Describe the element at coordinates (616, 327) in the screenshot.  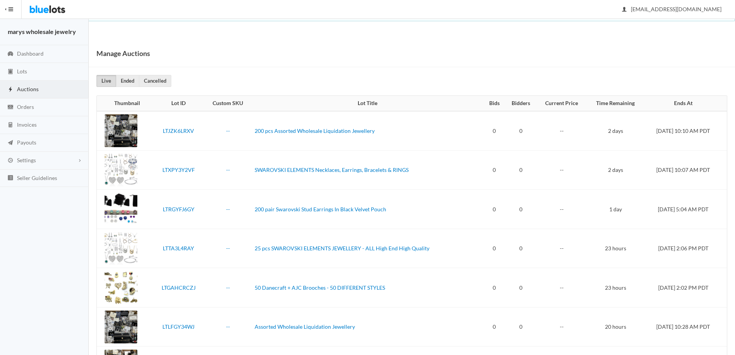
I see `td: 20 hours` at that location.